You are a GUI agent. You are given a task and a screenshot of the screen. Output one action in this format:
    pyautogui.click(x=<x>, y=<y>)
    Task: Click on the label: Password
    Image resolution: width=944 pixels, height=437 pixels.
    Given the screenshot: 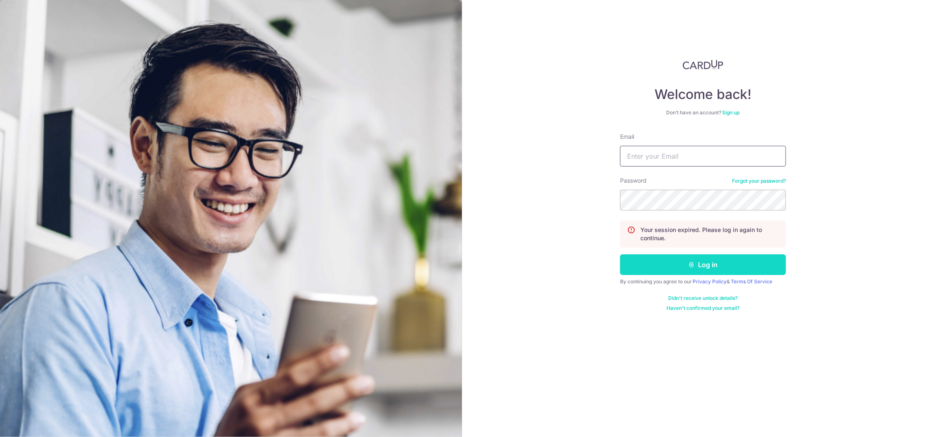 What is the action you would take?
    pyautogui.click(x=633, y=181)
    